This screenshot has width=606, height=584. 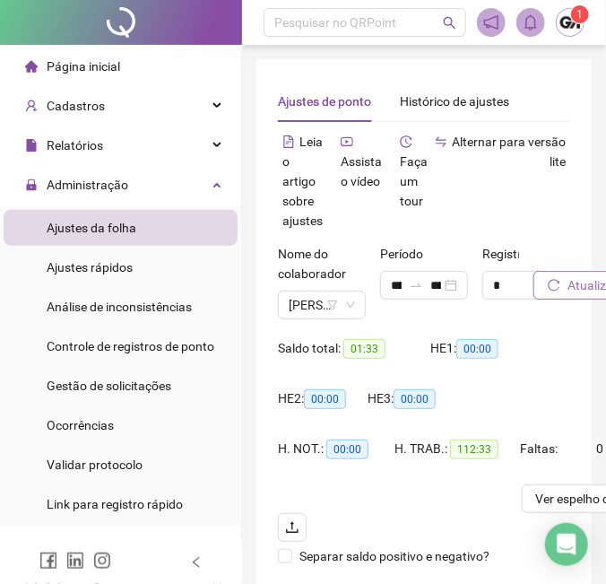 I want to click on span: Página inicial, so click(x=83, y=66).